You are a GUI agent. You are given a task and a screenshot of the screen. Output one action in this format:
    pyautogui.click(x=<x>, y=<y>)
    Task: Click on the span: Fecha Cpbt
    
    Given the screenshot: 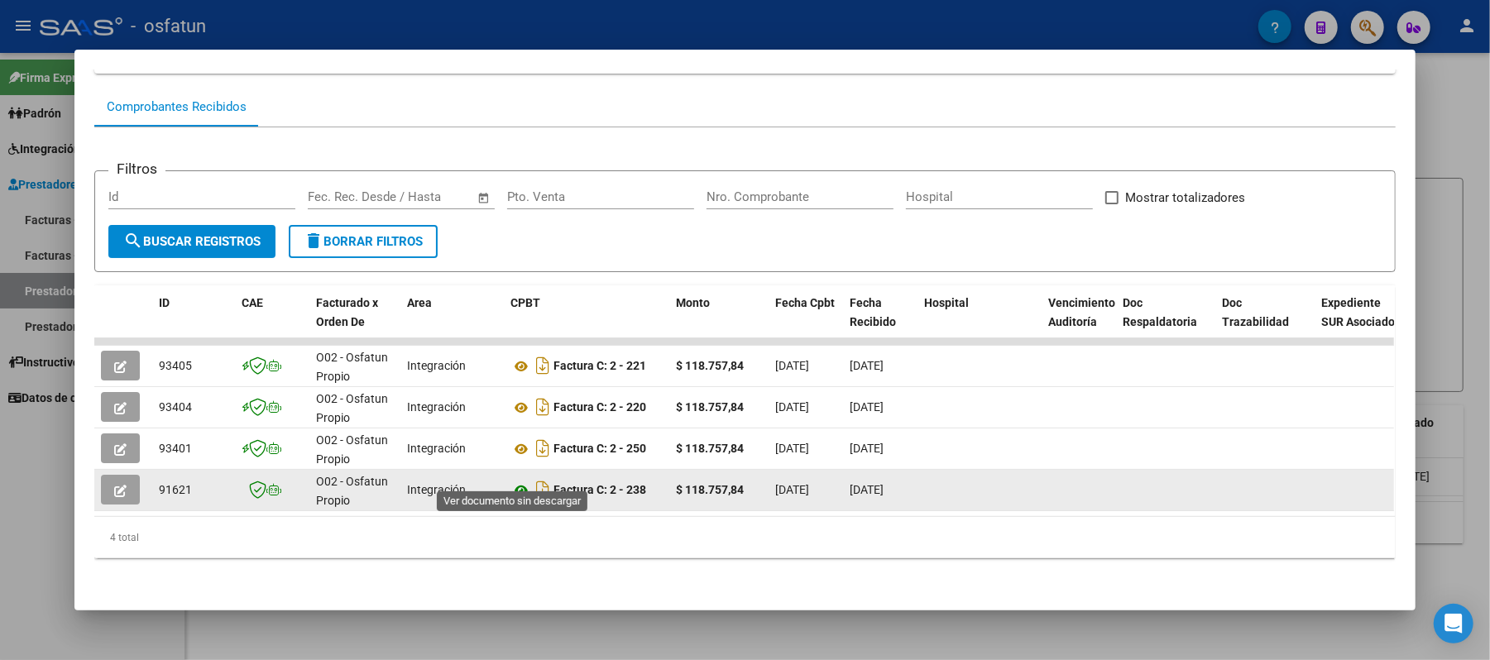 What is the action you would take?
    pyautogui.click(x=805, y=303)
    